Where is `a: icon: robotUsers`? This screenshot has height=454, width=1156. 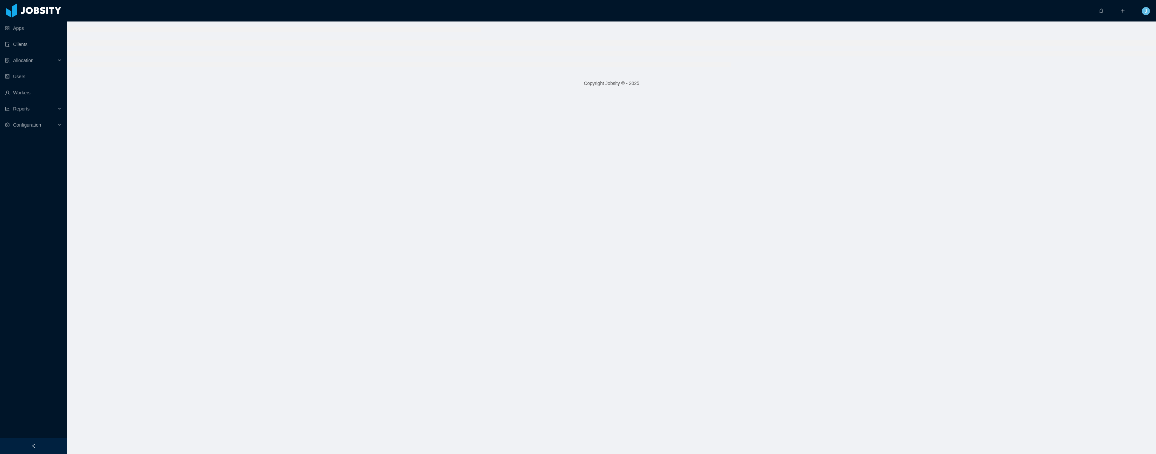
a: icon: robotUsers is located at coordinates (33, 77).